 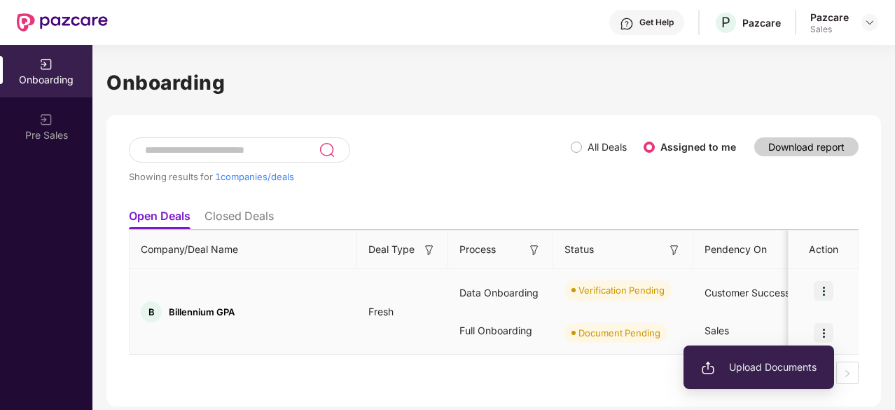 I want to click on li: Open Deals, so click(x=160, y=219).